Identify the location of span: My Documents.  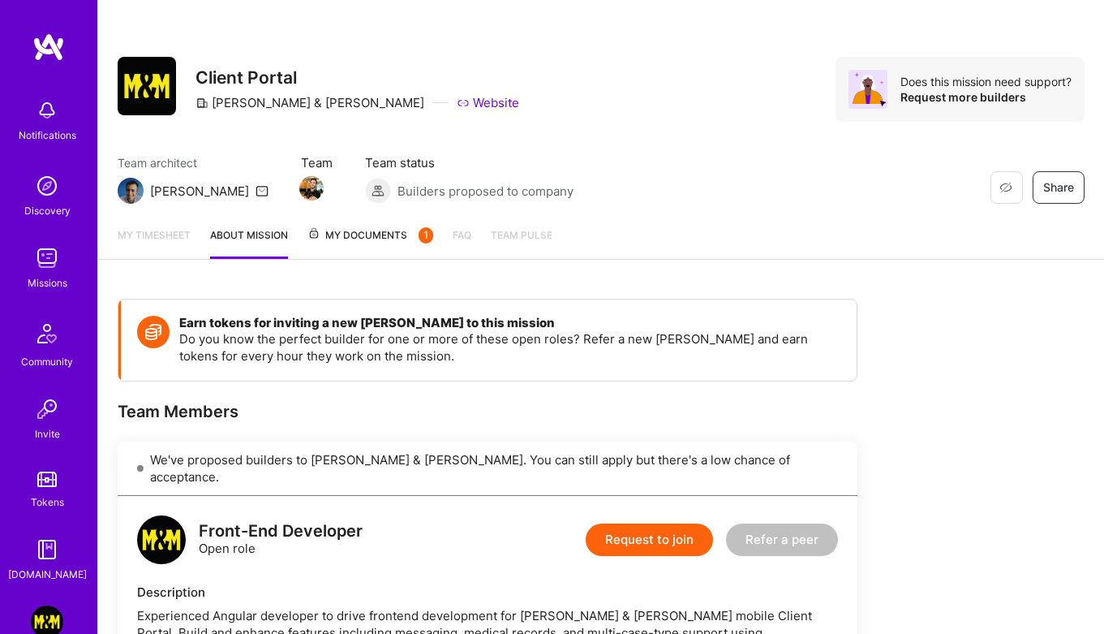
(370, 235).